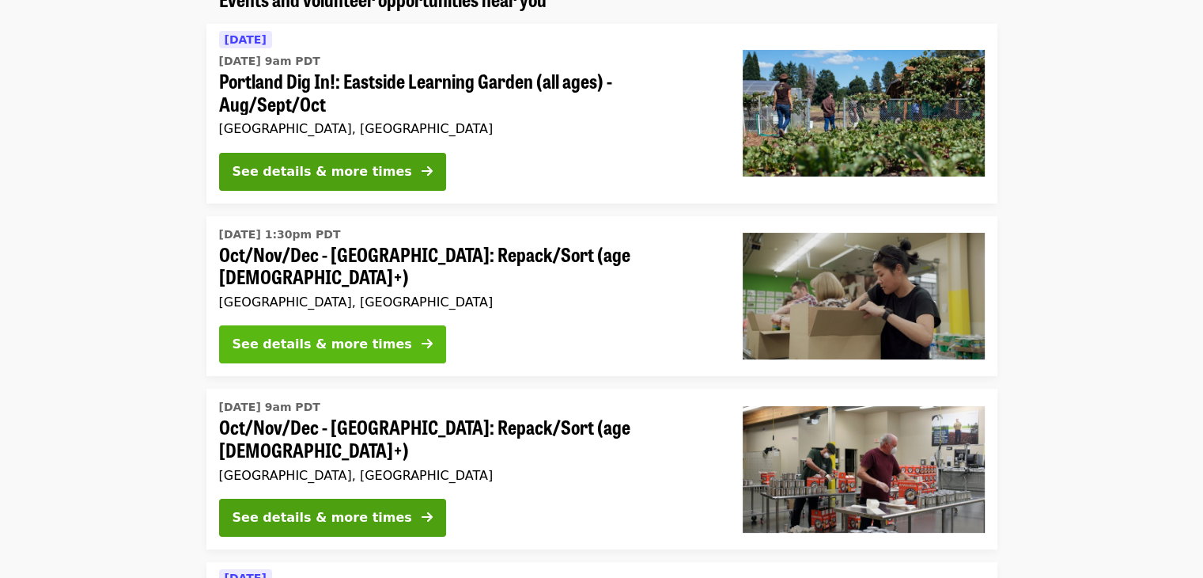  Describe the element at coordinates (468, 93) in the screenshot. I see `span: Portland Dig In!: Eastside Learning Garden (all ages) - Aug/Sept/Oct` at that location.